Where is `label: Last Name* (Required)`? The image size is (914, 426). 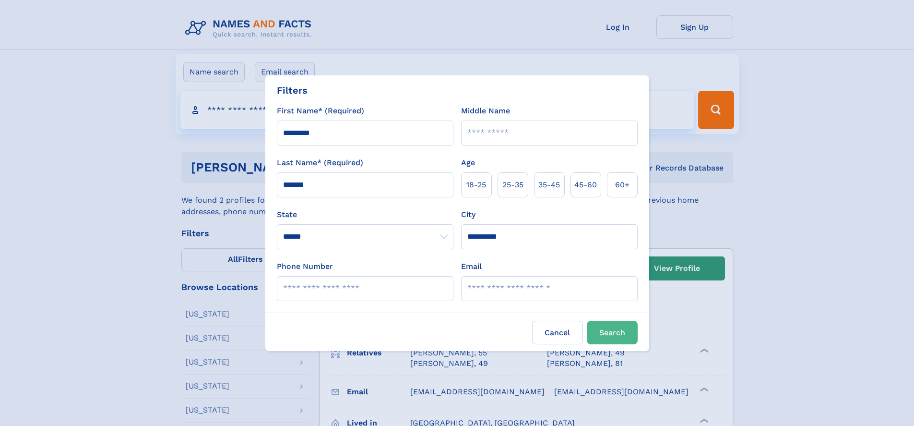
label: Last Name* (Required) is located at coordinates (320, 163).